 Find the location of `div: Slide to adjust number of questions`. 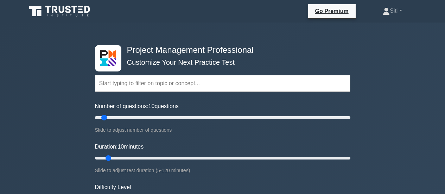

div: Slide to adjust number of questions is located at coordinates (223, 130).